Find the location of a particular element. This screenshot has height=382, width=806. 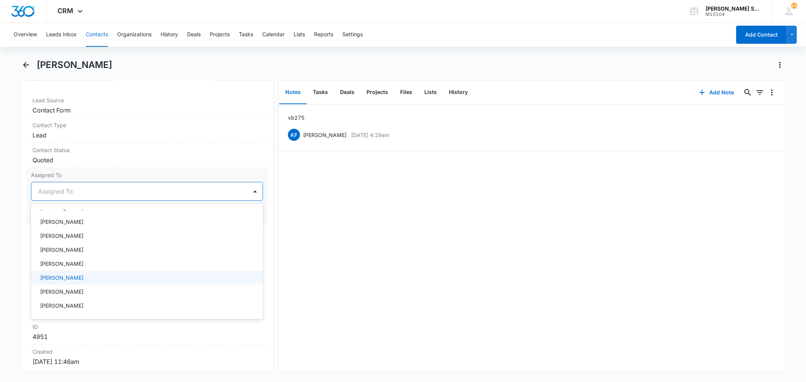

button: Files is located at coordinates (406, 93).